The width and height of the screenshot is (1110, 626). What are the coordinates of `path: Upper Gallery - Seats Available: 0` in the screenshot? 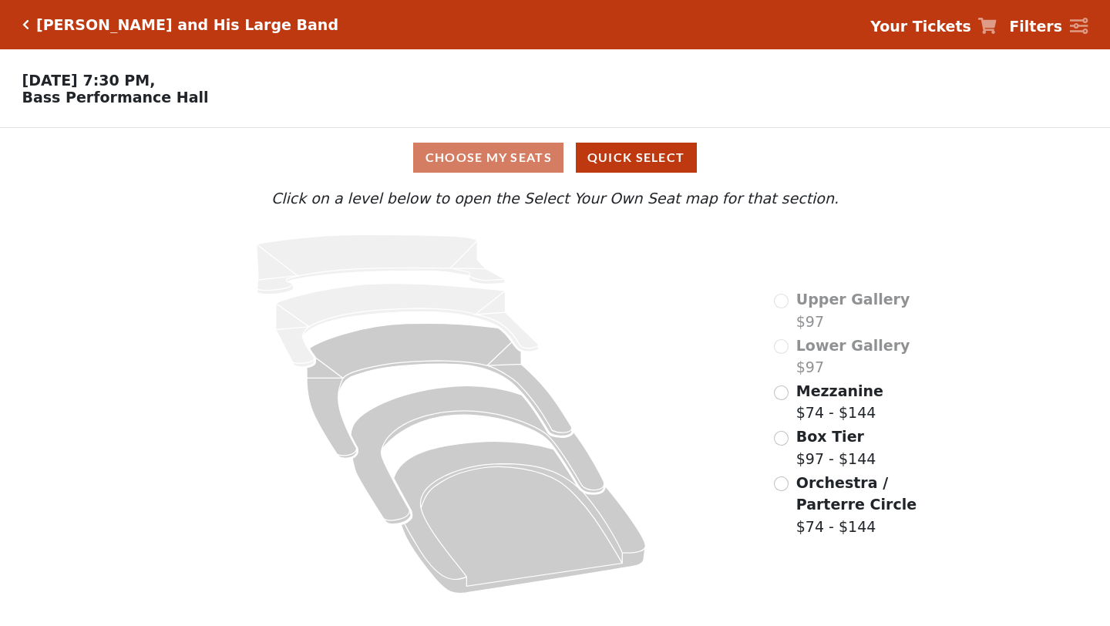 It's located at (381, 264).